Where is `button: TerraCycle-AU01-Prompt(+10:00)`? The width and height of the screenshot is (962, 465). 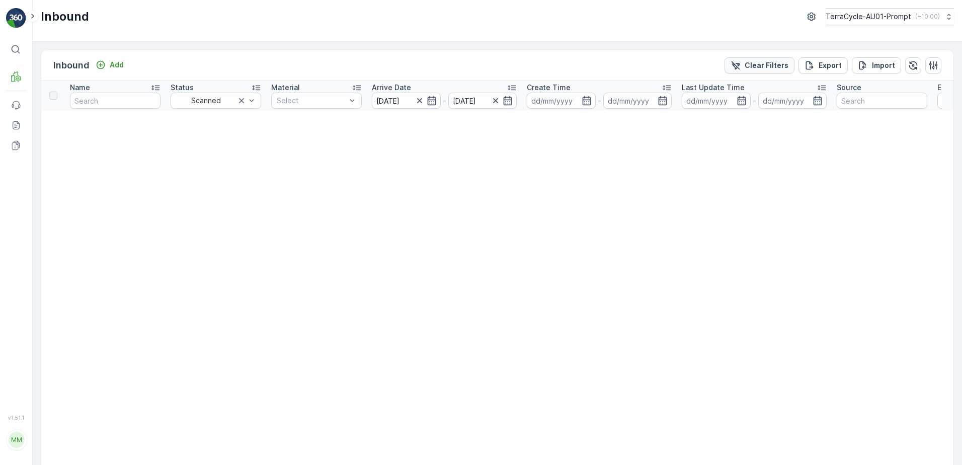 button: TerraCycle-AU01-Prompt(+10:00) is located at coordinates (890, 17).